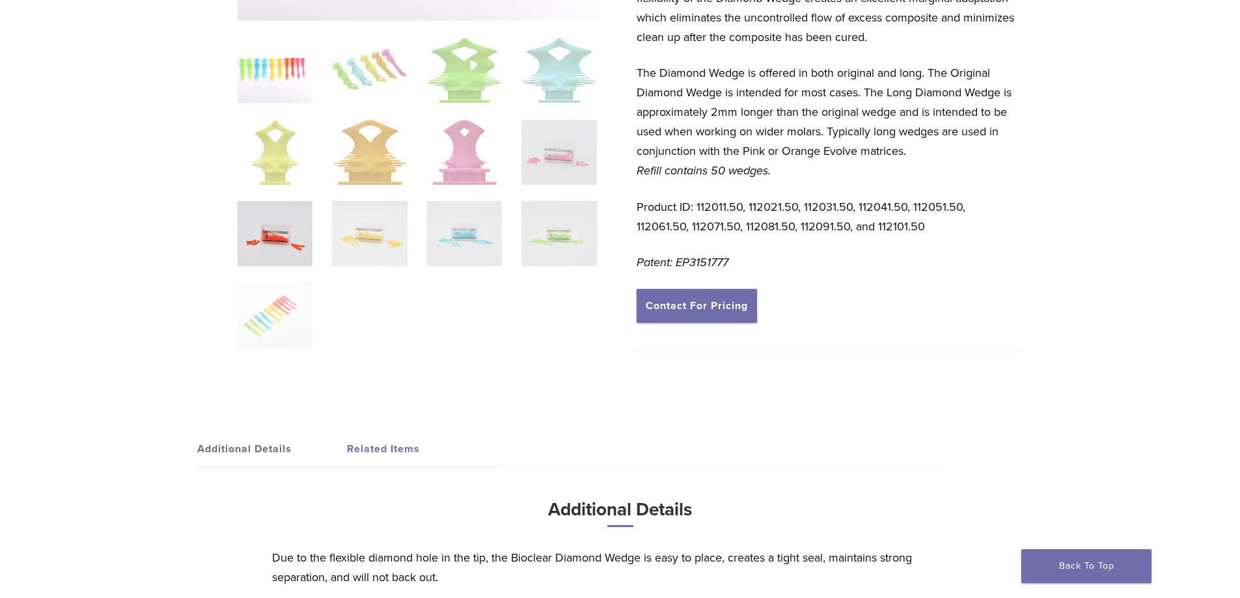 The width and height of the screenshot is (1240, 598). What do you see at coordinates (559, 152) in the screenshot?
I see `img: Diamond Wedge and Long Diamond Wedge - Image 8` at bounding box center [559, 152].